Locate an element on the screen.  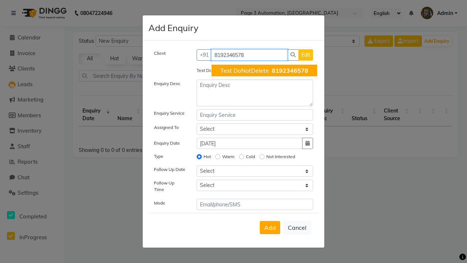
label: Type is located at coordinates (159, 156).